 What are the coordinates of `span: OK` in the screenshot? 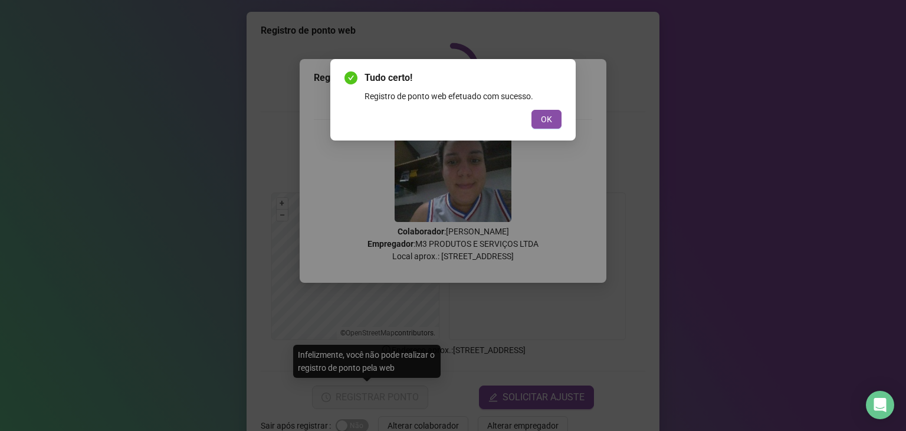 It's located at (546, 119).